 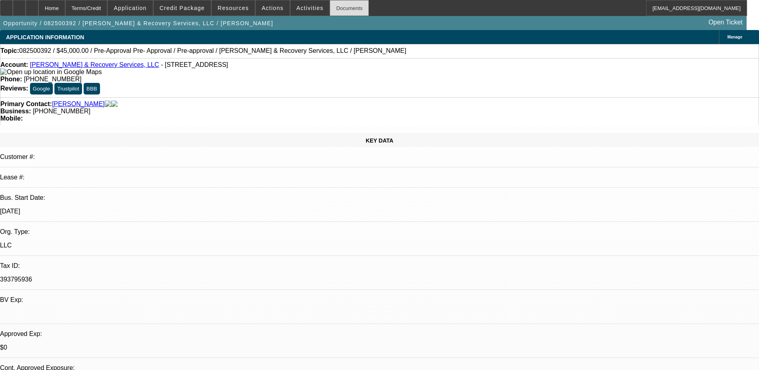 What do you see at coordinates (130, 8) in the screenshot?
I see `button: Application` at bounding box center [130, 8].